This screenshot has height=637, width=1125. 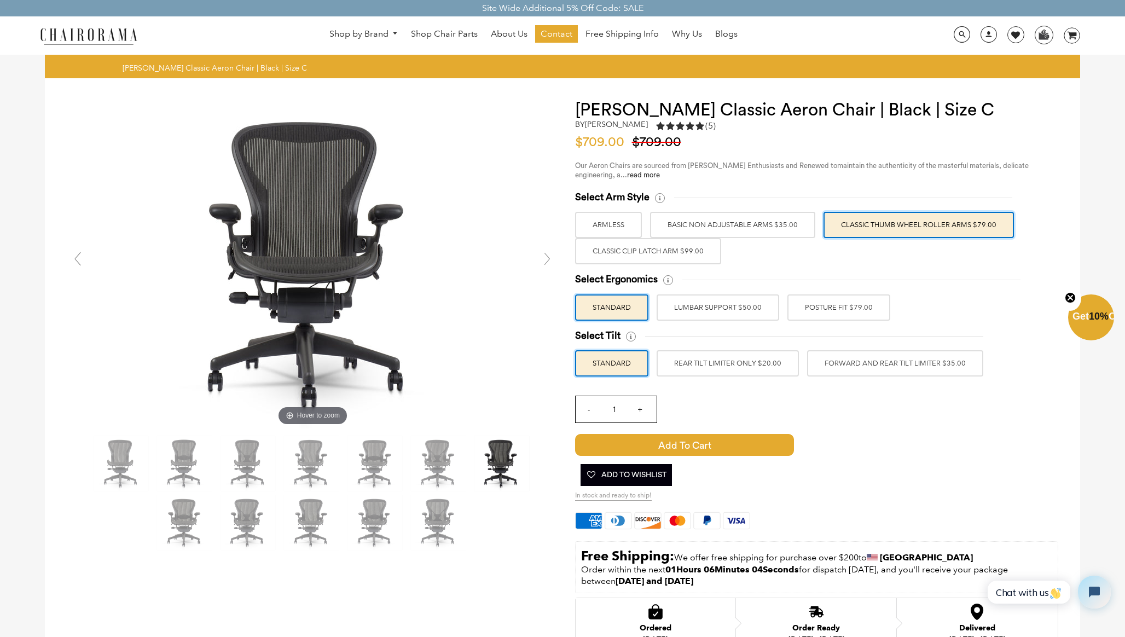 I want to click on span: Shop Chair Parts, so click(x=444, y=34).